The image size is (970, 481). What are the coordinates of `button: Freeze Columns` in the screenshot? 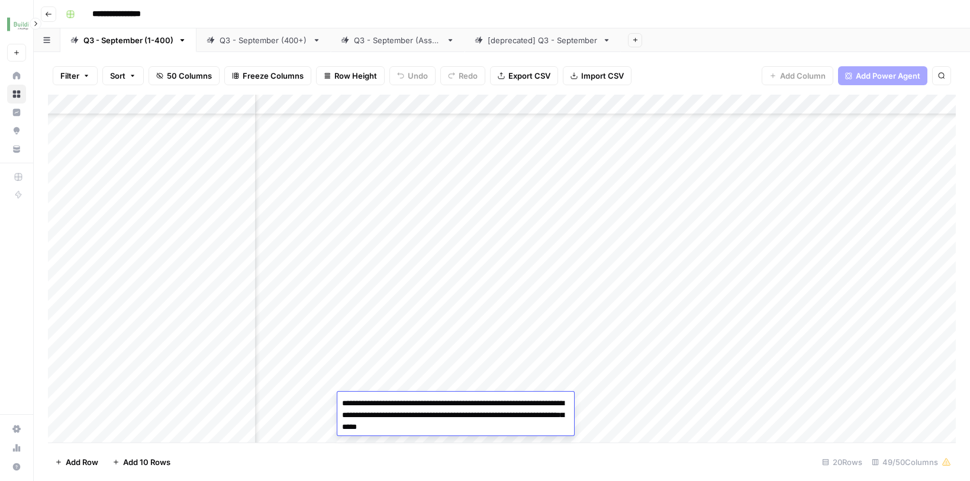 It's located at (267, 76).